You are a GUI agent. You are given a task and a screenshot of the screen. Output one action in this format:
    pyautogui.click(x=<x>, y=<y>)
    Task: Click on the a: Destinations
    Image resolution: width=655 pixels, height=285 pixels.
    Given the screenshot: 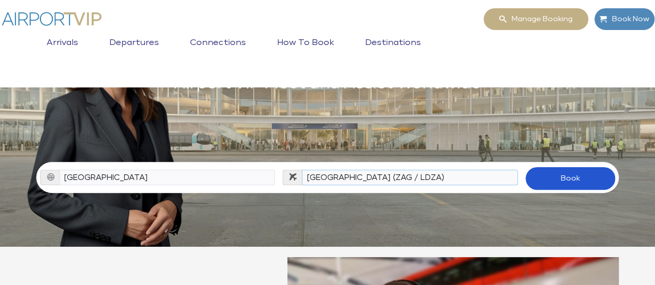 What is the action you would take?
    pyautogui.click(x=393, y=51)
    